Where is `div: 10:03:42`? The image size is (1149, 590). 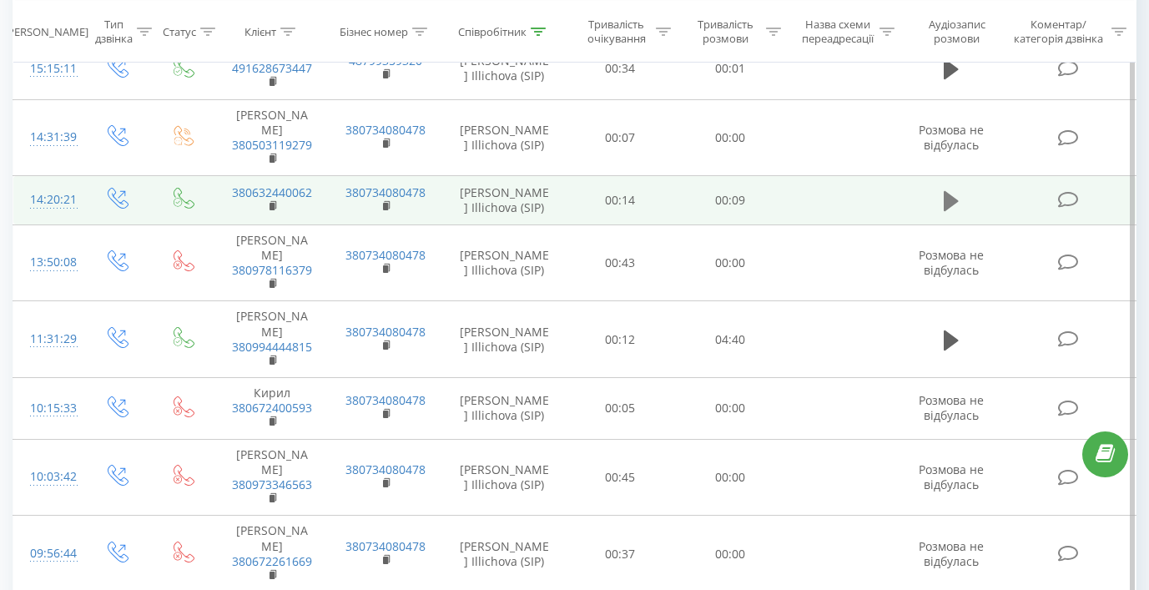
div: 10:03:42 is located at coordinates (48, 476).